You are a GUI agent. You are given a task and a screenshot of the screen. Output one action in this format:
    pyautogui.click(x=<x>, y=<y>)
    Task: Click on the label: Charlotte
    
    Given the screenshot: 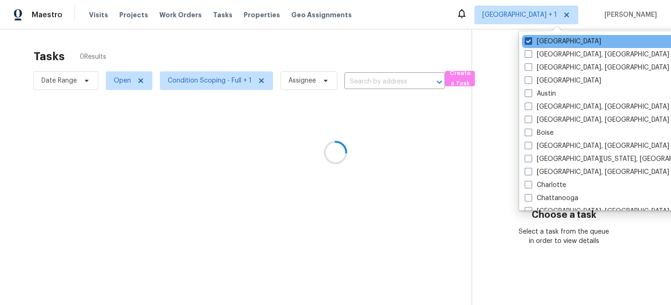 What is the action you would take?
    pyautogui.click(x=545, y=185)
    